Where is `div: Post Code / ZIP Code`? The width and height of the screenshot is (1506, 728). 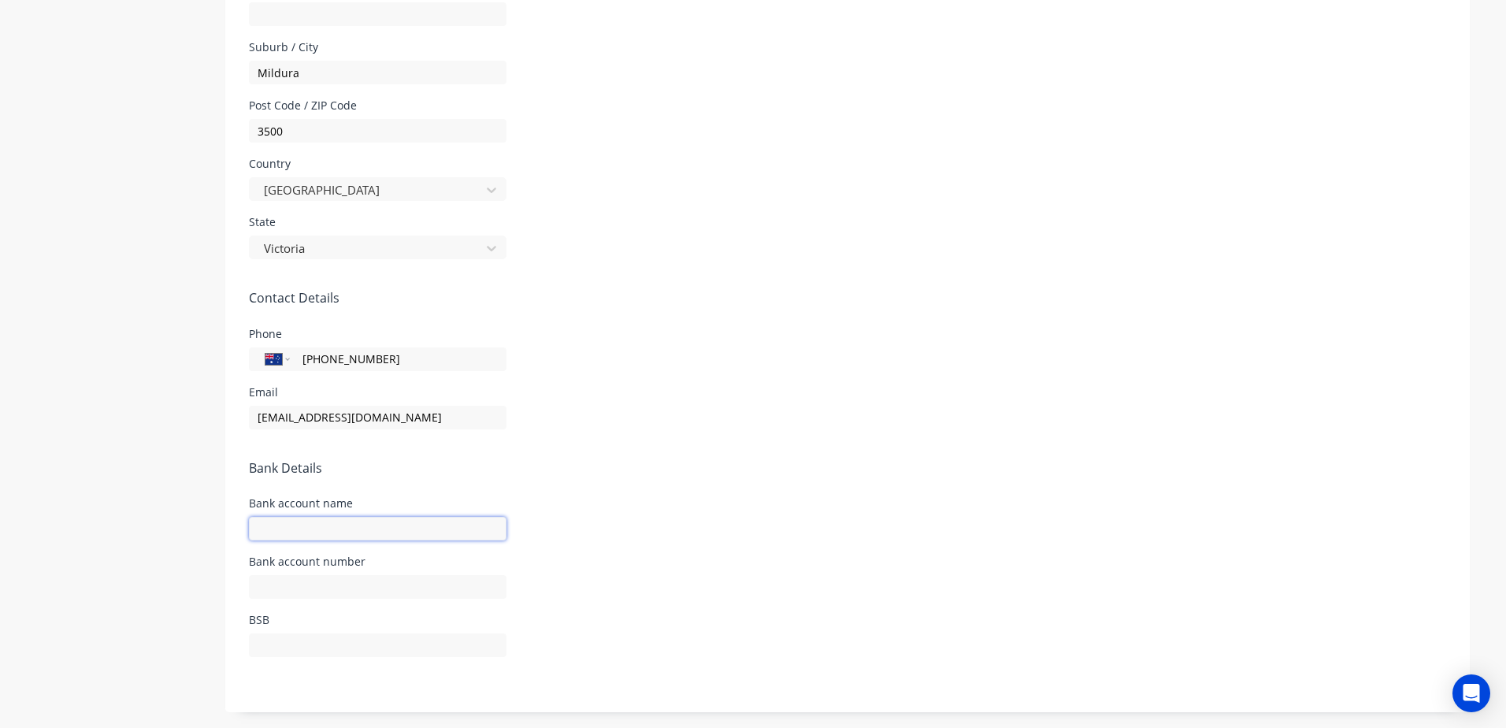
div: Post Code / ZIP Code is located at coordinates (377, 106).